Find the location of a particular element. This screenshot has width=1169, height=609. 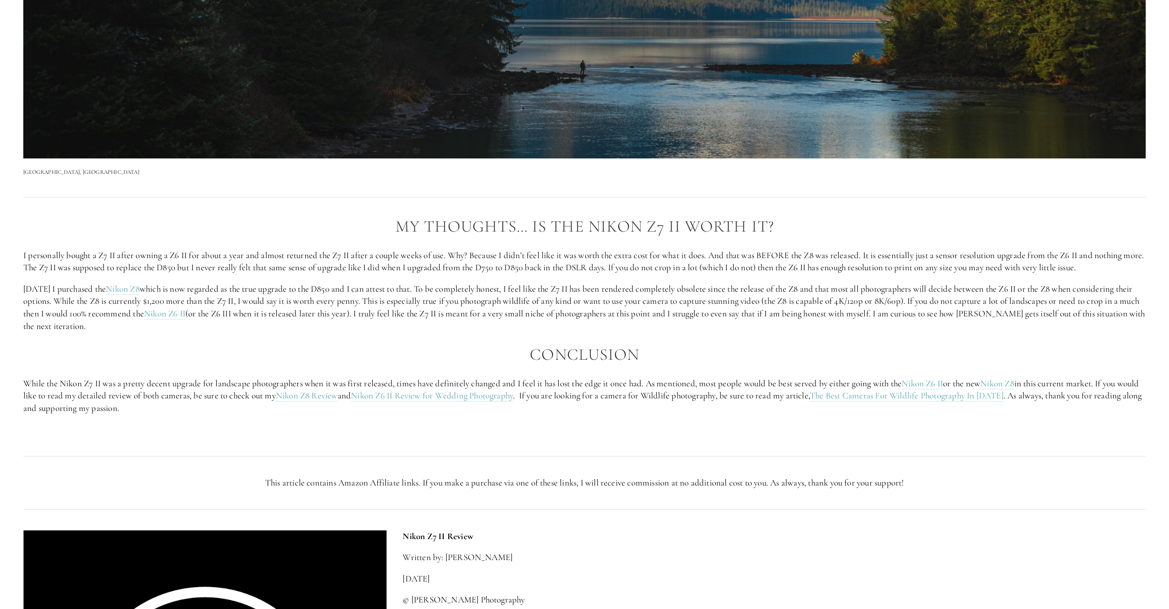

p: While the Nikon Z7 II was a pretty decent upgrade for landscape photographers when it was first r... is located at coordinates (584, 396).